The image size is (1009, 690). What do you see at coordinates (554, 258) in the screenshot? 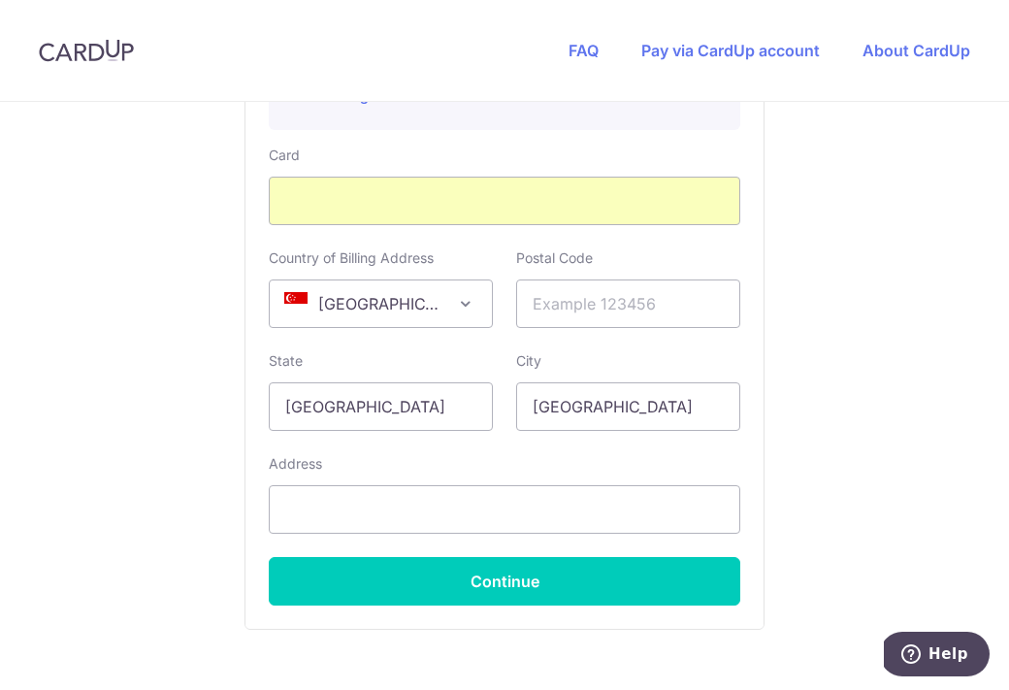
I see `label: Postal Code` at bounding box center [554, 258].